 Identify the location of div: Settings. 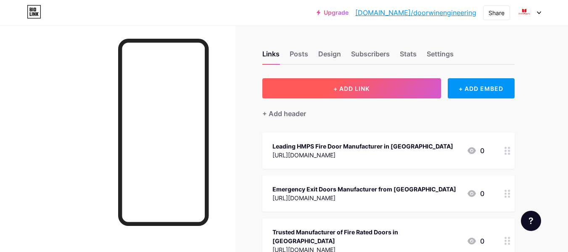
(440, 56).